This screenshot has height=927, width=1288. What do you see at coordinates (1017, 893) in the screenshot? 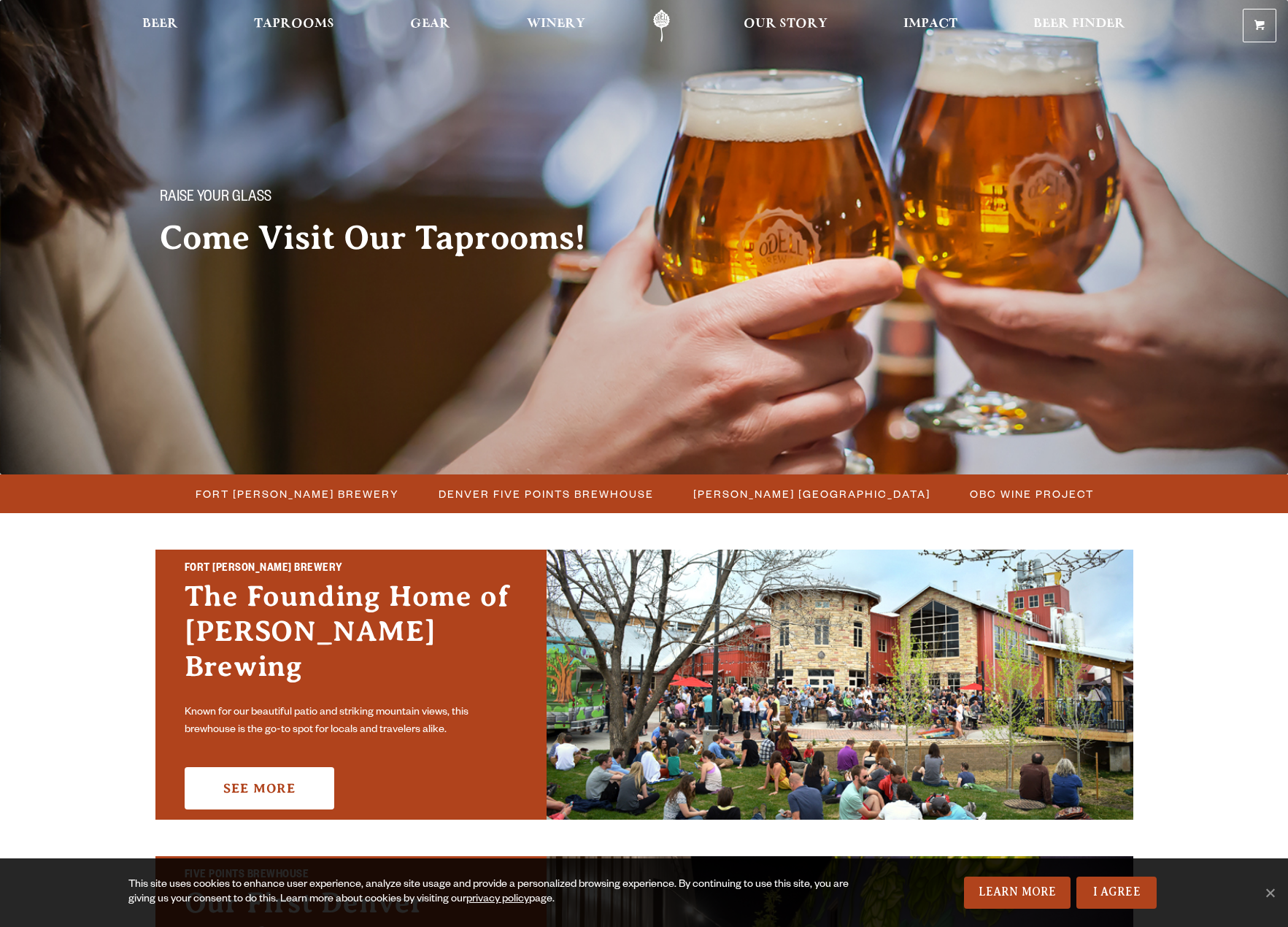
I see `a: Learn More` at bounding box center [1017, 893].